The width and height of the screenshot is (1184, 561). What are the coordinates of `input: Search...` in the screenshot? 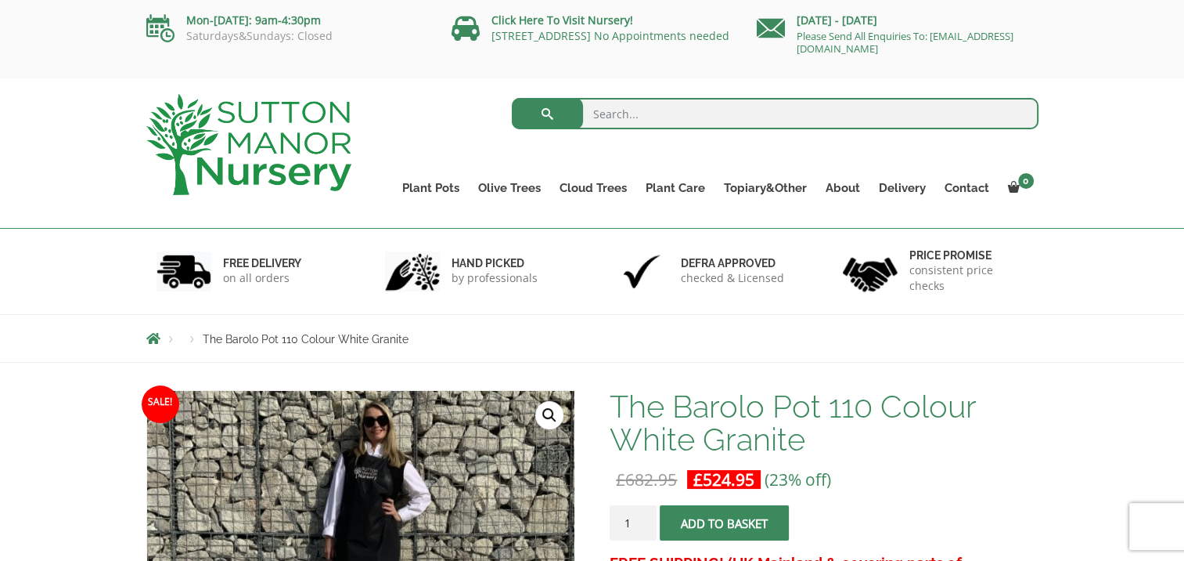 It's located at (775, 114).